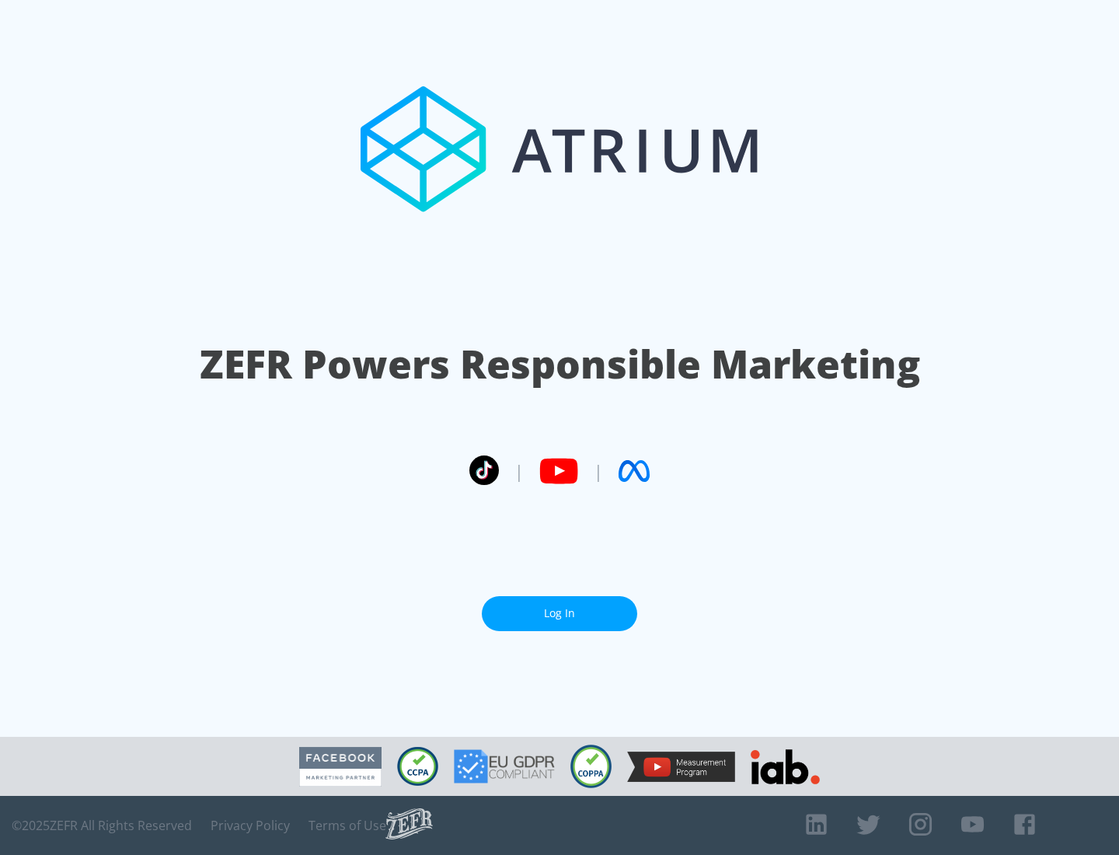 This screenshot has width=1119, height=855. I want to click on img: IAB, so click(785, 766).